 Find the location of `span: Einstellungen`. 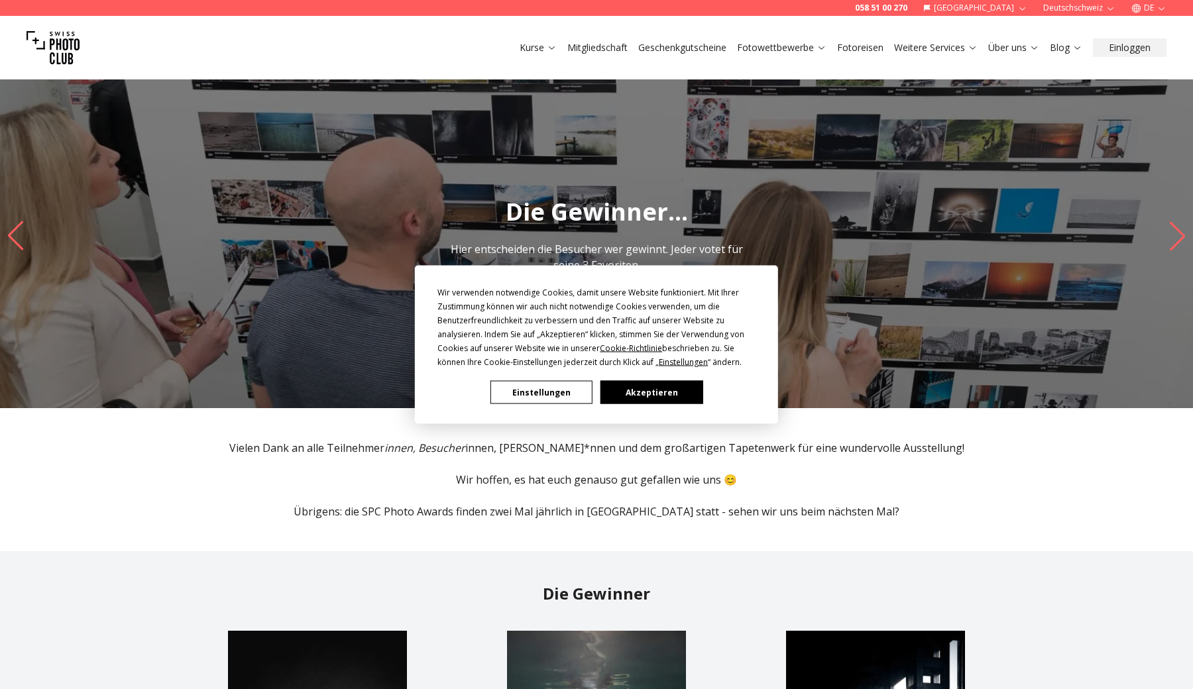

span: Einstellungen is located at coordinates (683, 362).